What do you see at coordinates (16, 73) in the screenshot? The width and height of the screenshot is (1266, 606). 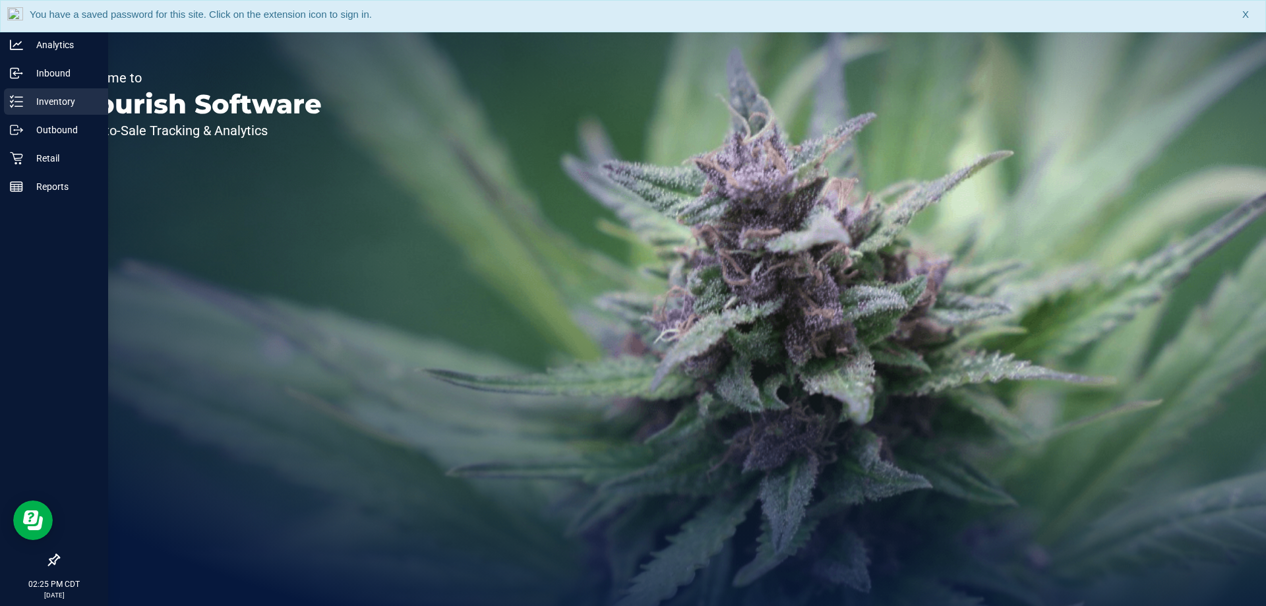 I see `inline-svg: Inbound` at bounding box center [16, 73].